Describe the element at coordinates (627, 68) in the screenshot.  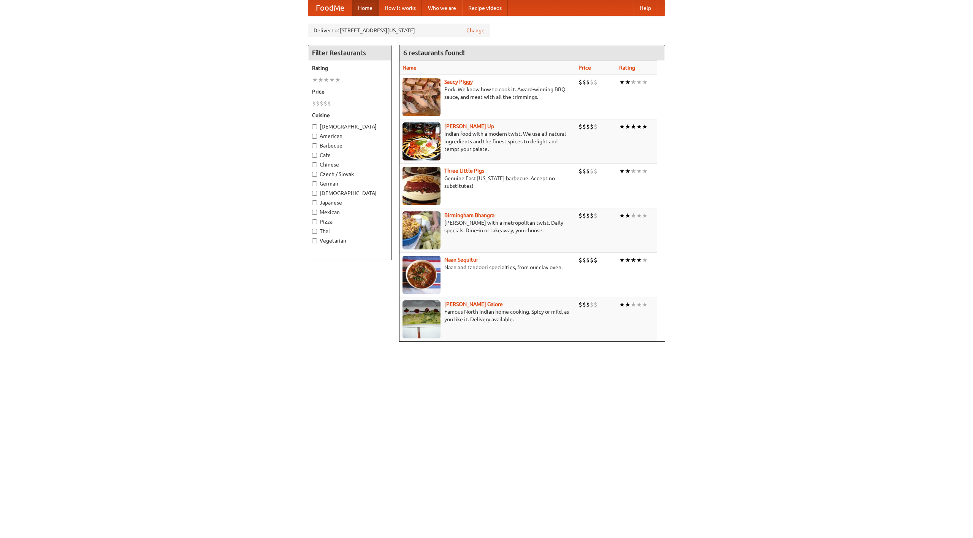
I see `a: Rating` at that location.